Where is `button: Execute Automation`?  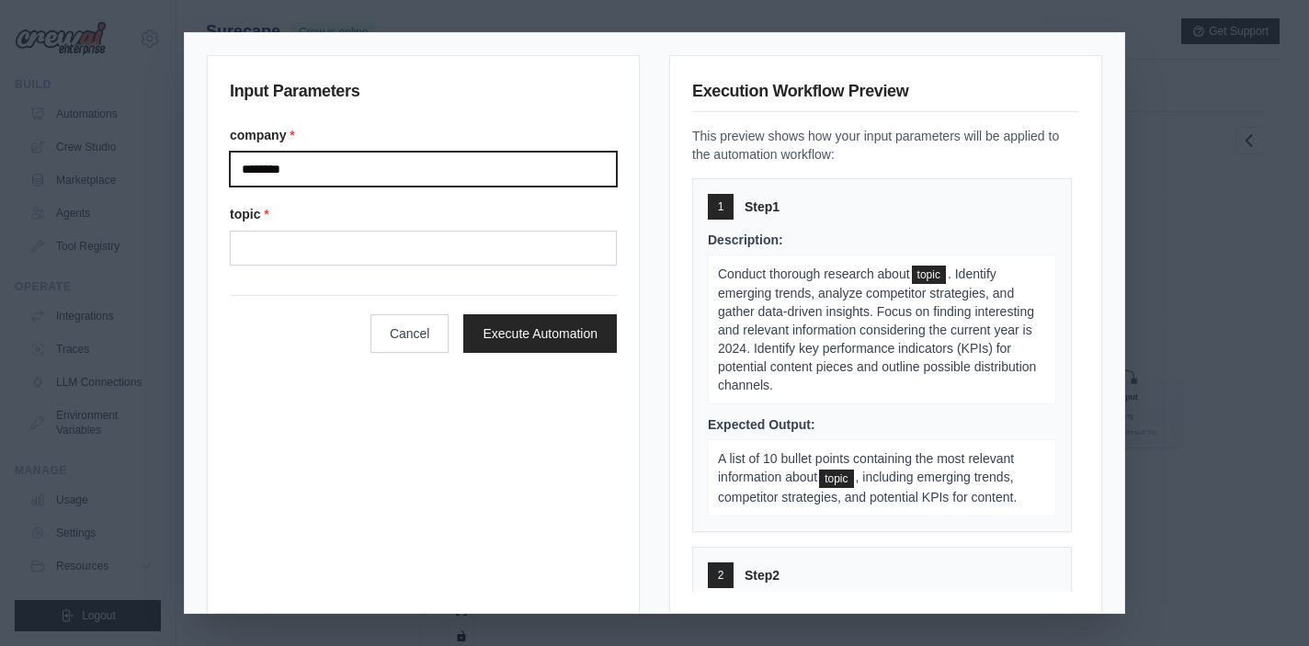 button: Execute Automation is located at coordinates (540, 334).